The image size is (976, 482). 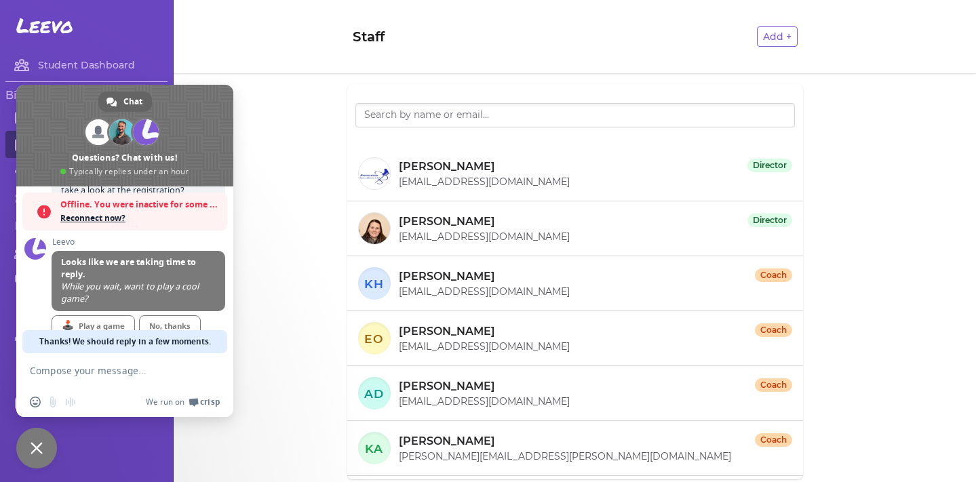 I want to click on h3: Binghamton FSC, so click(x=86, y=96).